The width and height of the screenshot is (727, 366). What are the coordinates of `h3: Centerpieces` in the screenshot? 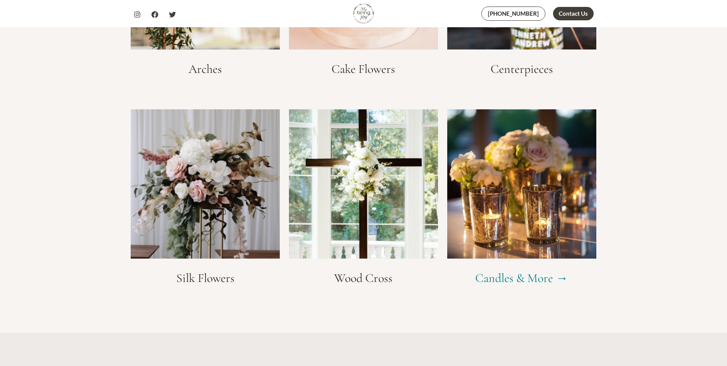 It's located at (522, 69).